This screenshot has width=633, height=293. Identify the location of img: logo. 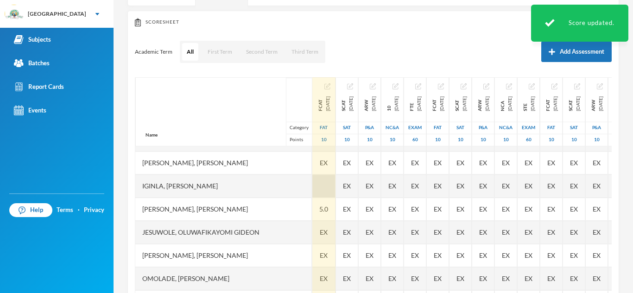
(14, 14).